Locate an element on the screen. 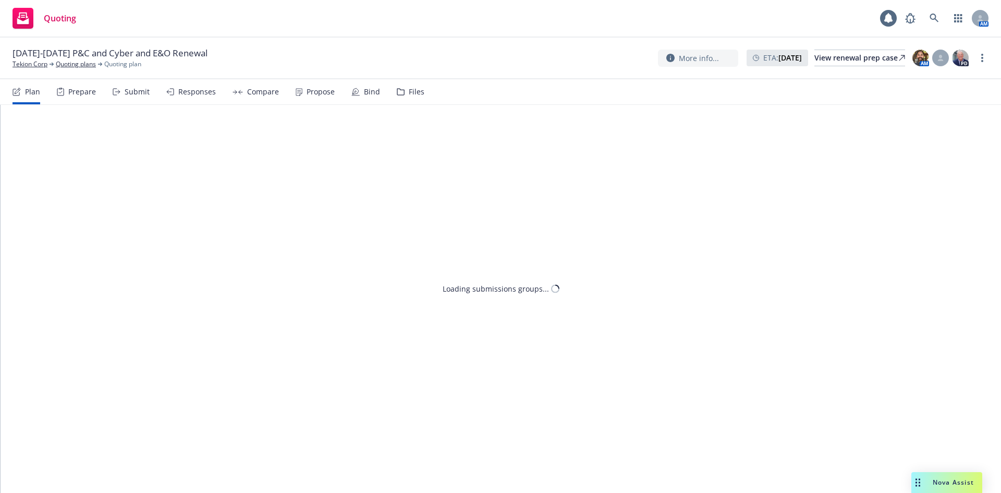 This screenshot has width=1001, height=493. div: Bind is located at coordinates (372, 92).